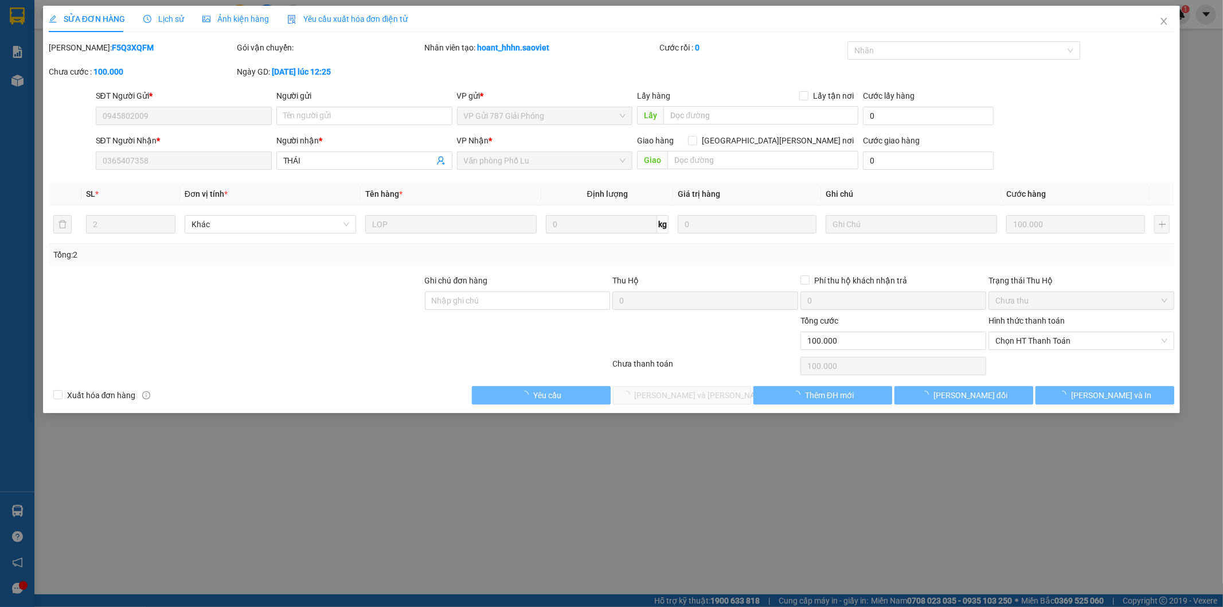  Describe the element at coordinates (184, 96) in the screenshot. I see `div: SĐT Người Gửi` at that location.